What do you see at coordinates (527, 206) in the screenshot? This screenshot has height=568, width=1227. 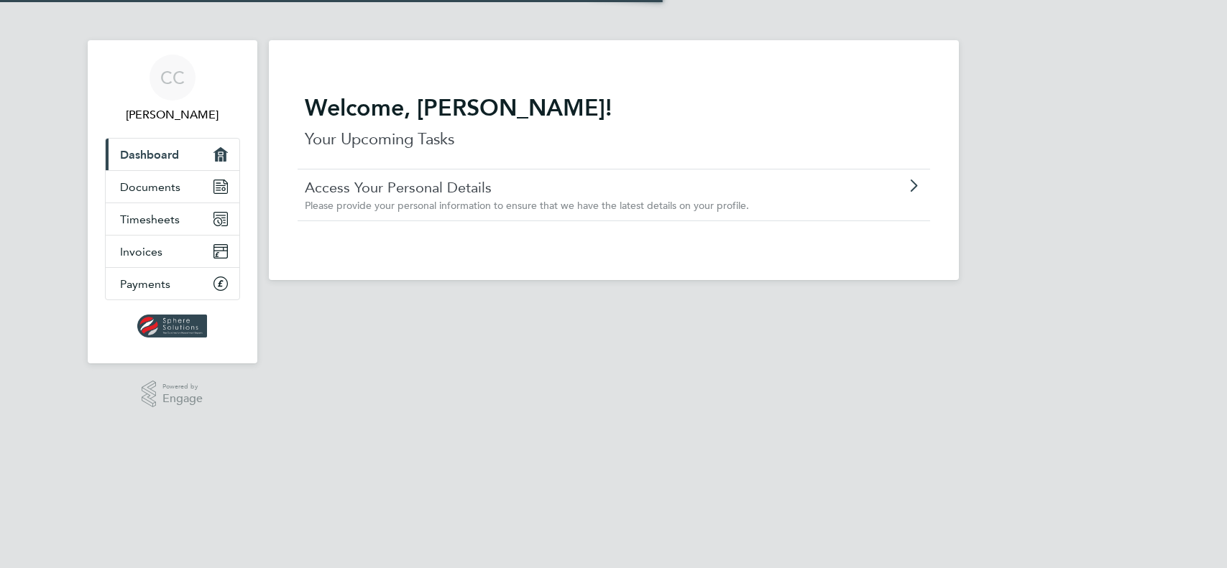 I see `span: Please provide your personal information to ensure that we have the latest details on your profile.` at bounding box center [527, 206].